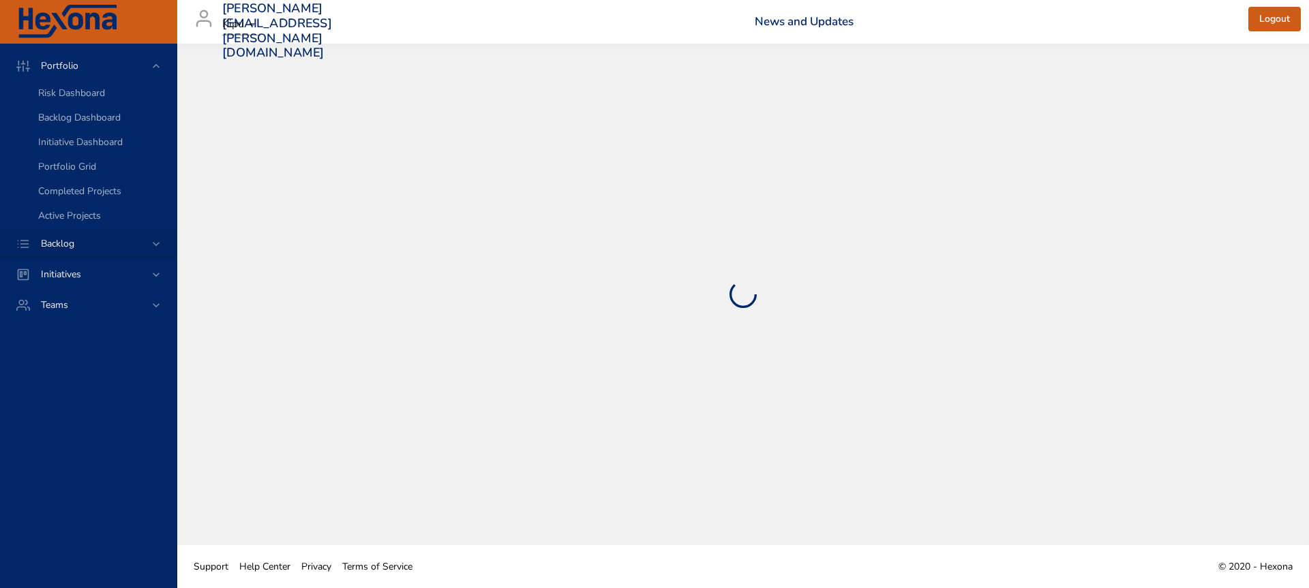 The image size is (1309, 588). Describe the element at coordinates (241, 25) in the screenshot. I see `div: Kipu` at that location.